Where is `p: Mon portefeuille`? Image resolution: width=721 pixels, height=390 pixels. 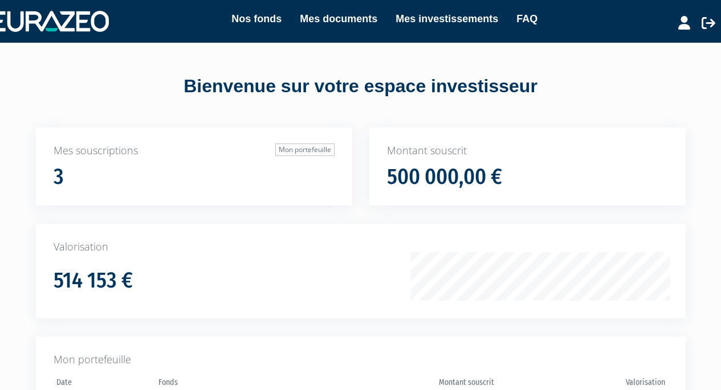 p: Mon portefeuille is located at coordinates (361, 360).